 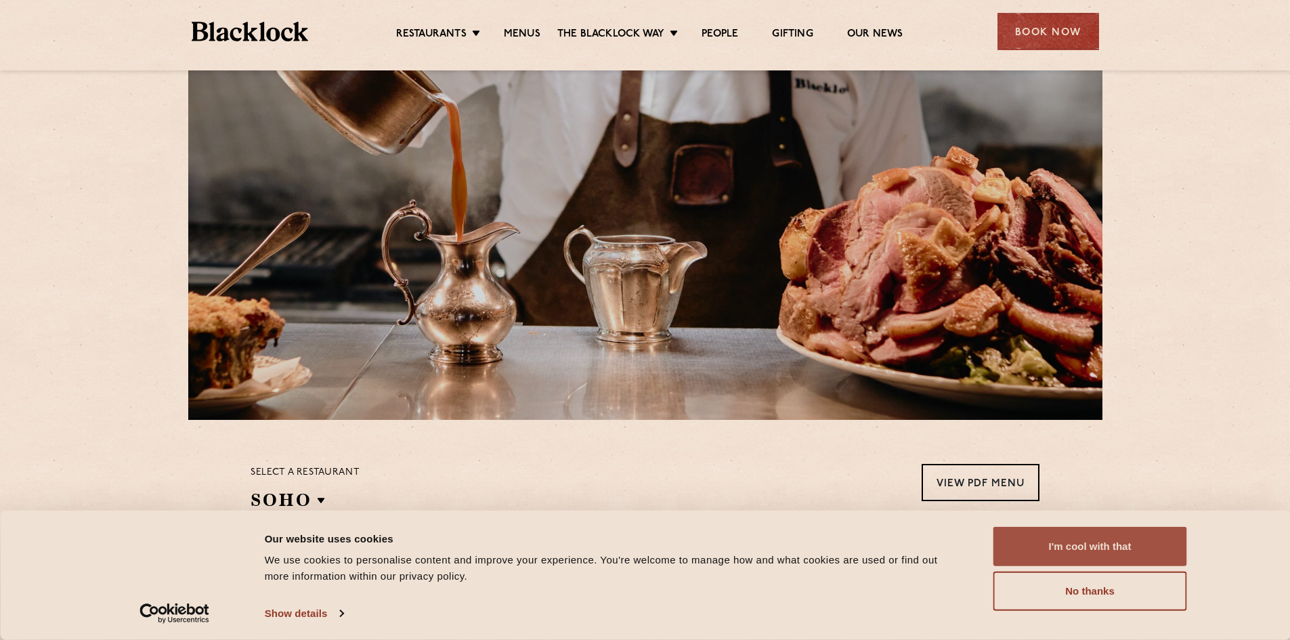 What do you see at coordinates (1090, 546) in the screenshot?
I see `button: I'm cool with that` at bounding box center [1090, 546].